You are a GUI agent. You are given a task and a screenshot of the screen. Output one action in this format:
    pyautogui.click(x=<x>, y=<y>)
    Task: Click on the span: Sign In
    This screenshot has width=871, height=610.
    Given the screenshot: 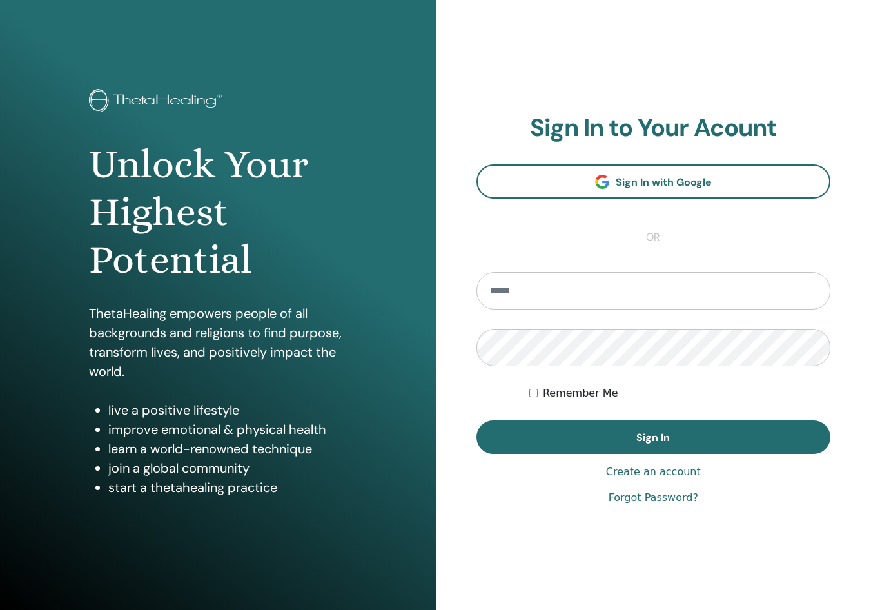 What is the action you would take?
    pyautogui.click(x=653, y=437)
    